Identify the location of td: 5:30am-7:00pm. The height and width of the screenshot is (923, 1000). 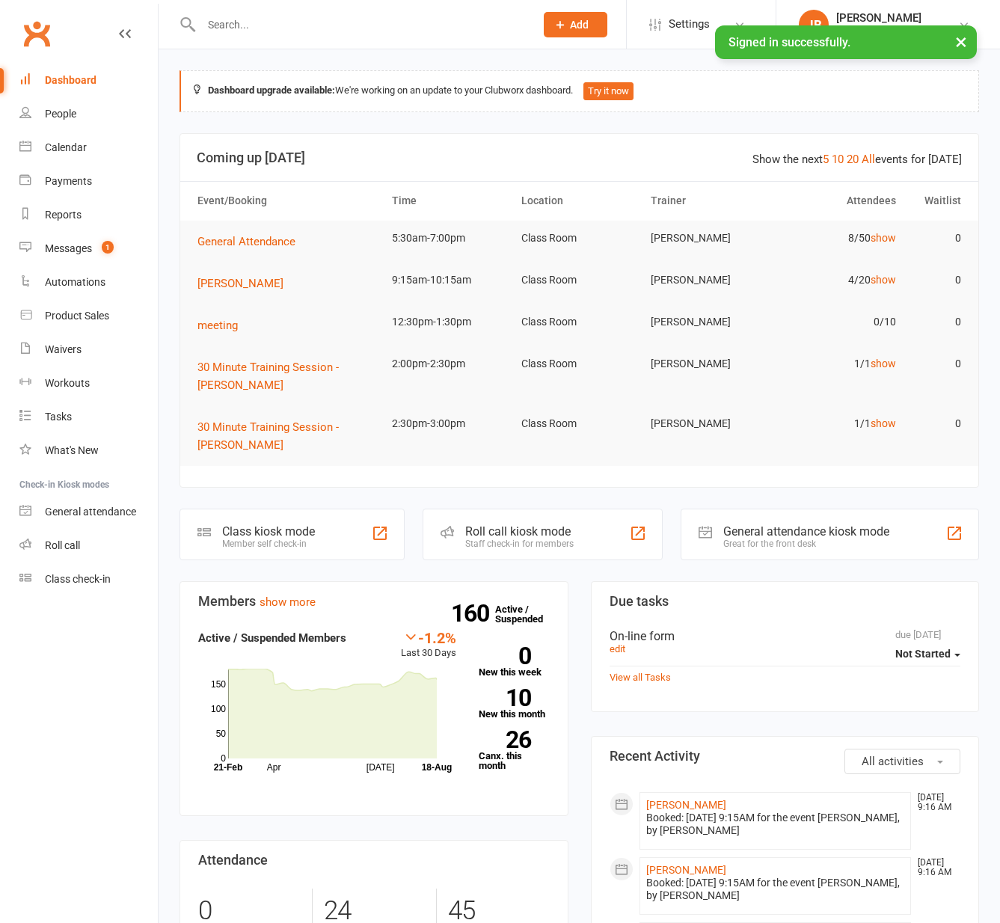
(449, 238).